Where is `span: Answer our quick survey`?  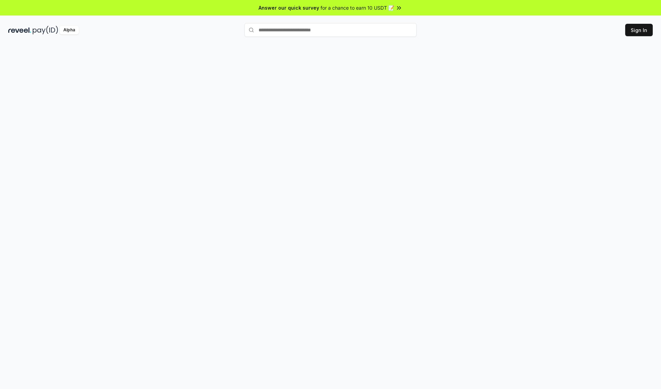
span: Answer our quick survey is located at coordinates (289, 8).